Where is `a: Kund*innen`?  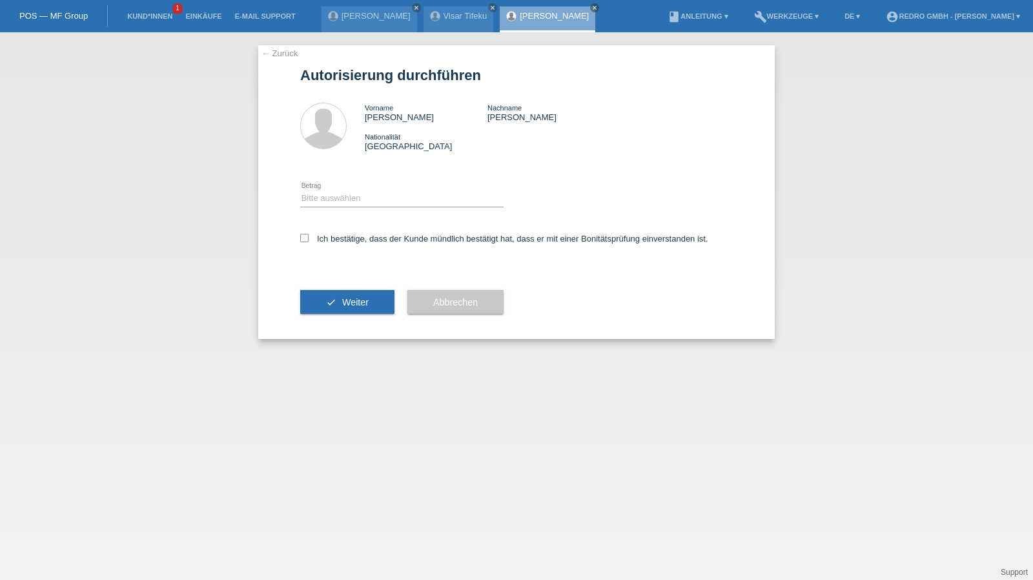
a: Kund*innen is located at coordinates (150, 16).